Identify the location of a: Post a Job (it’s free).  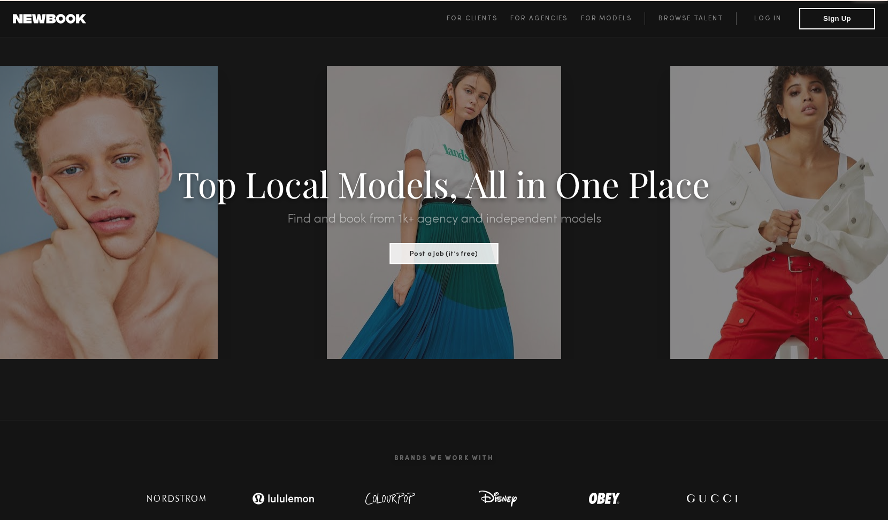
(444, 252).